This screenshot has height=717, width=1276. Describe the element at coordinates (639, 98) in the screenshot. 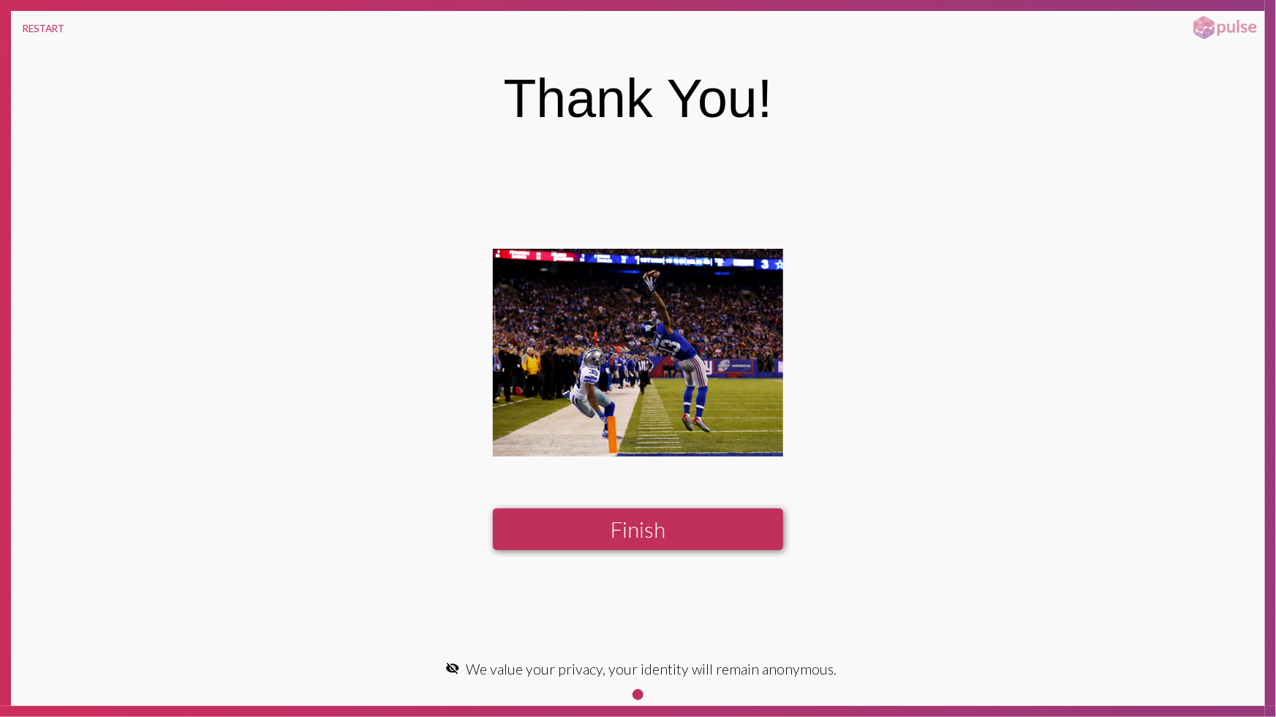

I see `div: Thank You!` at that location.